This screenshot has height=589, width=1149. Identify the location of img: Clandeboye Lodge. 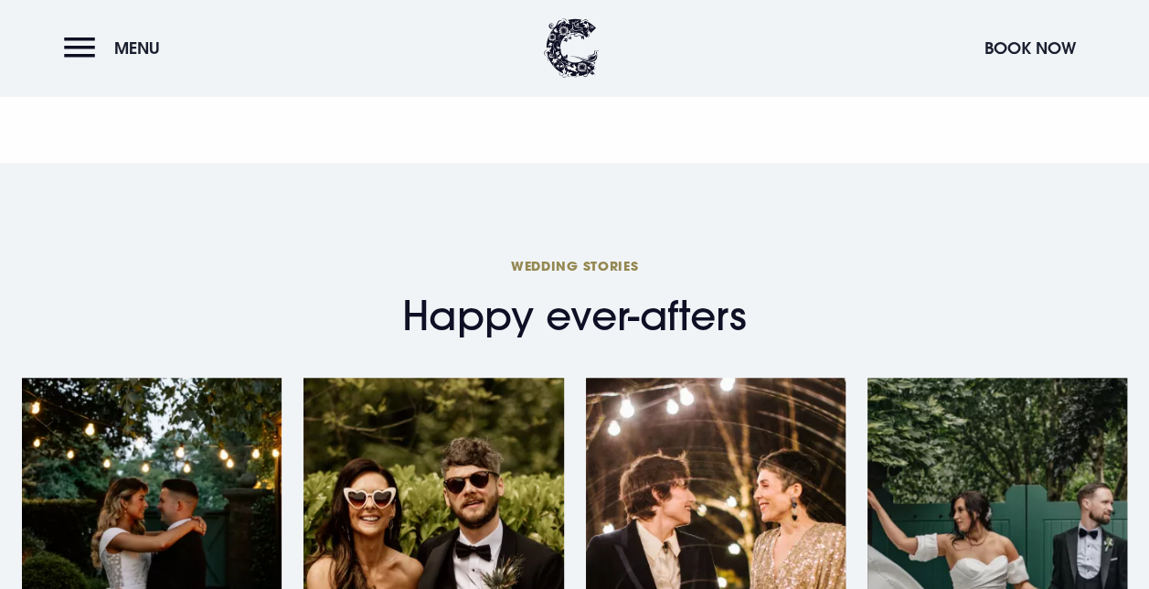
(571, 48).